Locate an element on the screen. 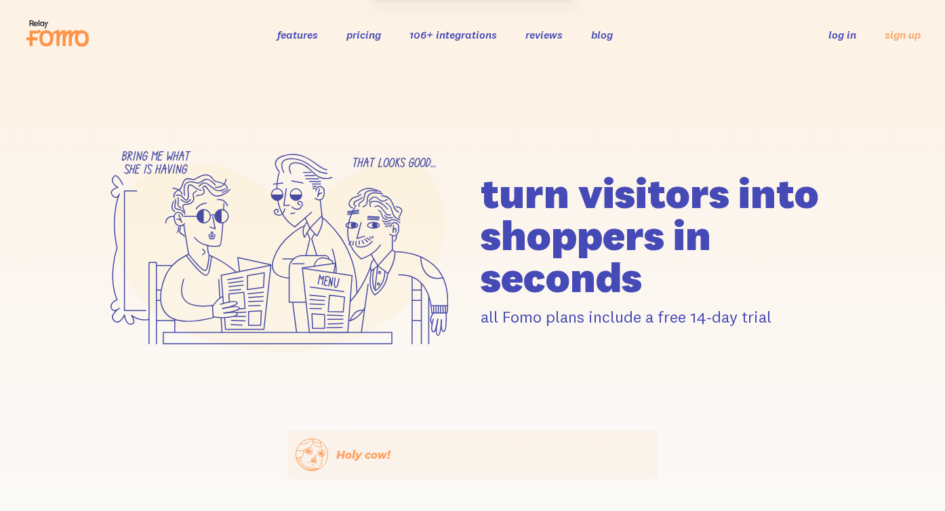 This screenshot has height=511, width=945. a: features is located at coordinates (297, 35).